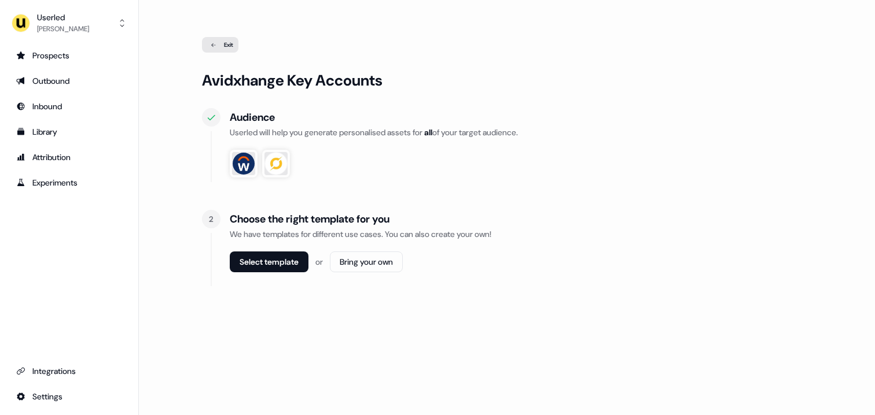 This screenshot has width=875, height=415. Describe the element at coordinates (428, 132) in the screenshot. I see `b: all` at that location.